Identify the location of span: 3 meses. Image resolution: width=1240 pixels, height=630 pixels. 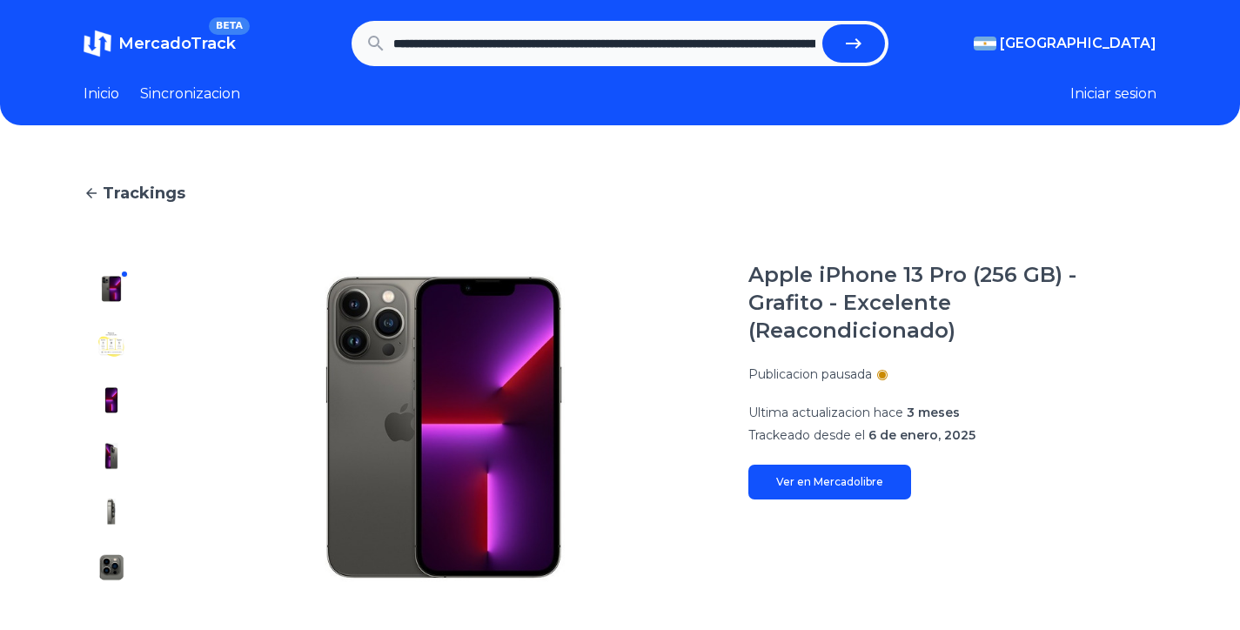
(933, 413).